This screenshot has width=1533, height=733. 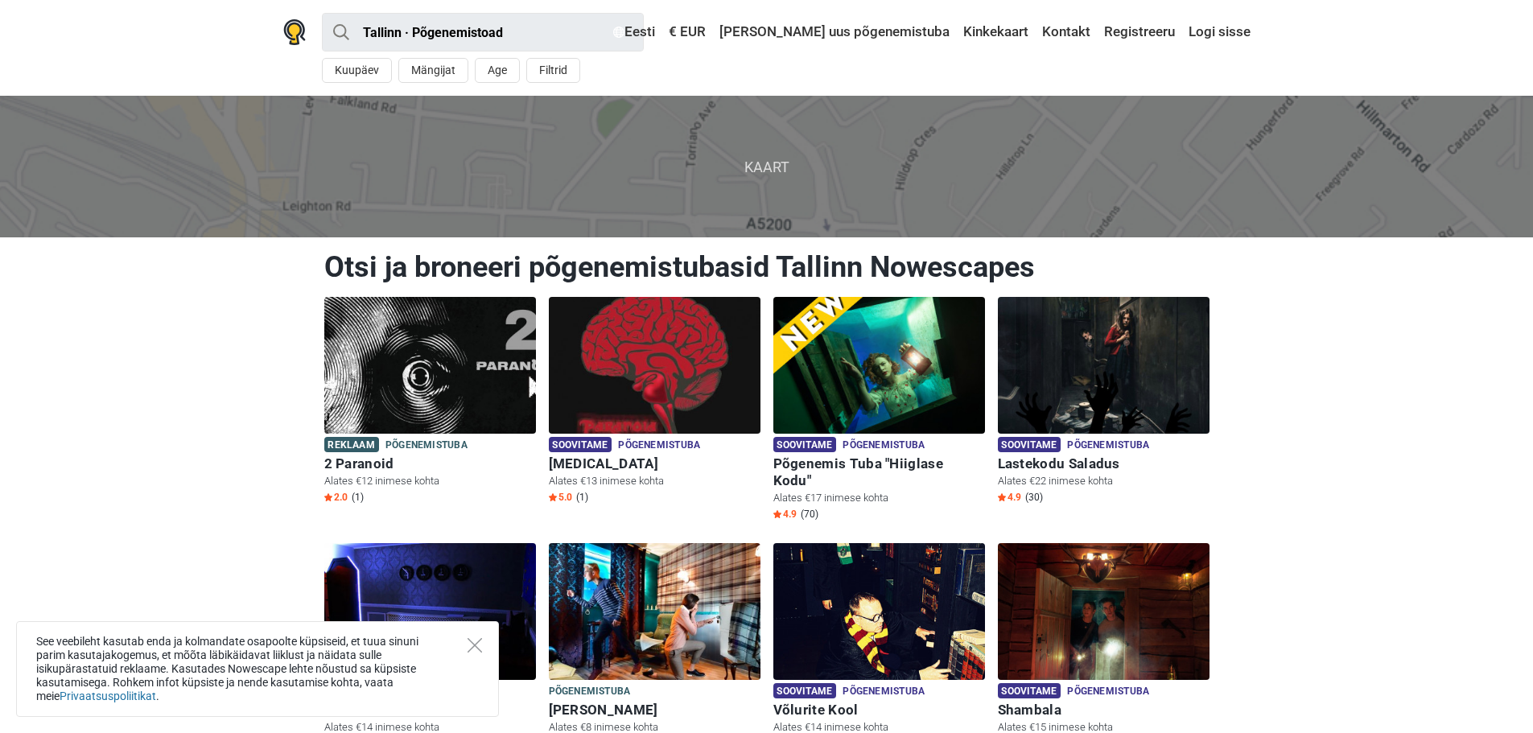 What do you see at coordinates (879, 612) in the screenshot?
I see `img: Võlurite Kool` at bounding box center [879, 612].